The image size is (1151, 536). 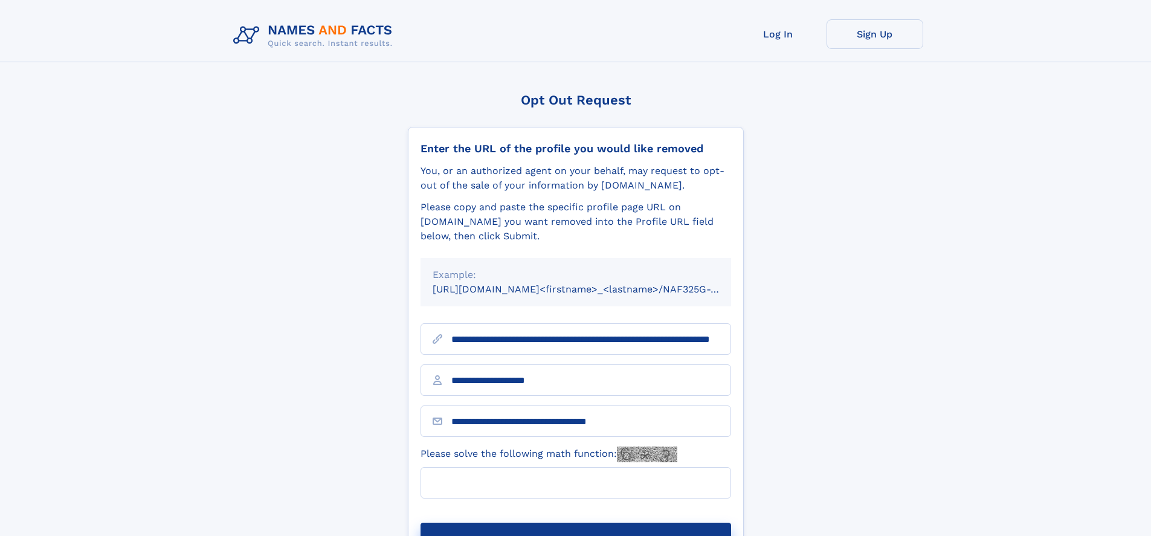 I want to click on label: Please solve the following math function:, so click(x=549, y=454).